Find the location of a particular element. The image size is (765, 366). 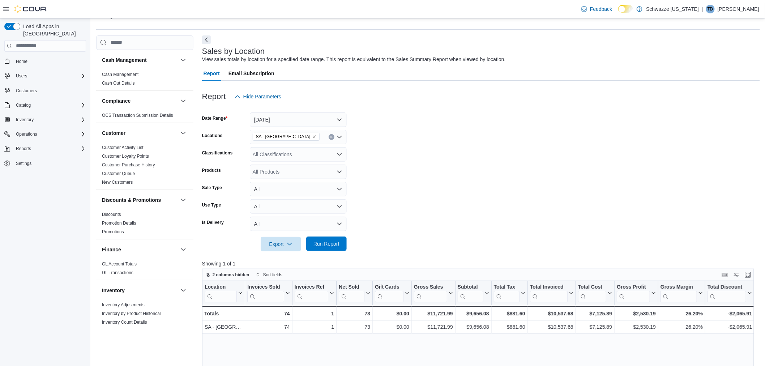

a: Inventory by Product Historical is located at coordinates (131, 314).